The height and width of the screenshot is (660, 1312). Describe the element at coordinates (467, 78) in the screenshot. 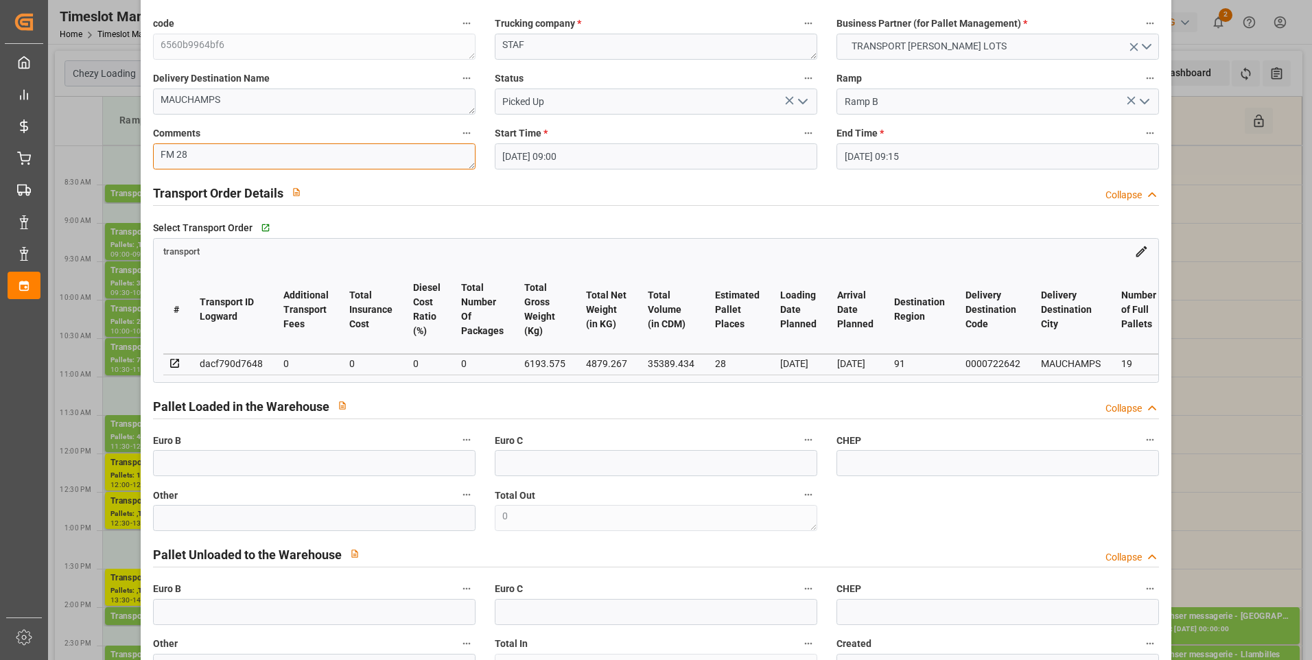

I see `button: Delivery Destination Name` at that location.